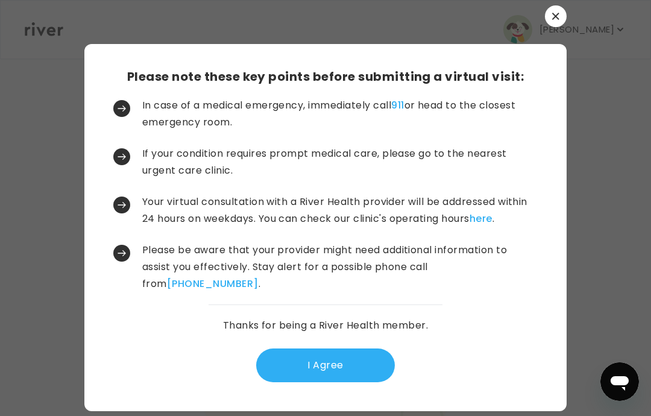 This screenshot has width=651, height=416. Describe the element at coordinates (481, 218) in the screenshot. I see `a: here` at that location.